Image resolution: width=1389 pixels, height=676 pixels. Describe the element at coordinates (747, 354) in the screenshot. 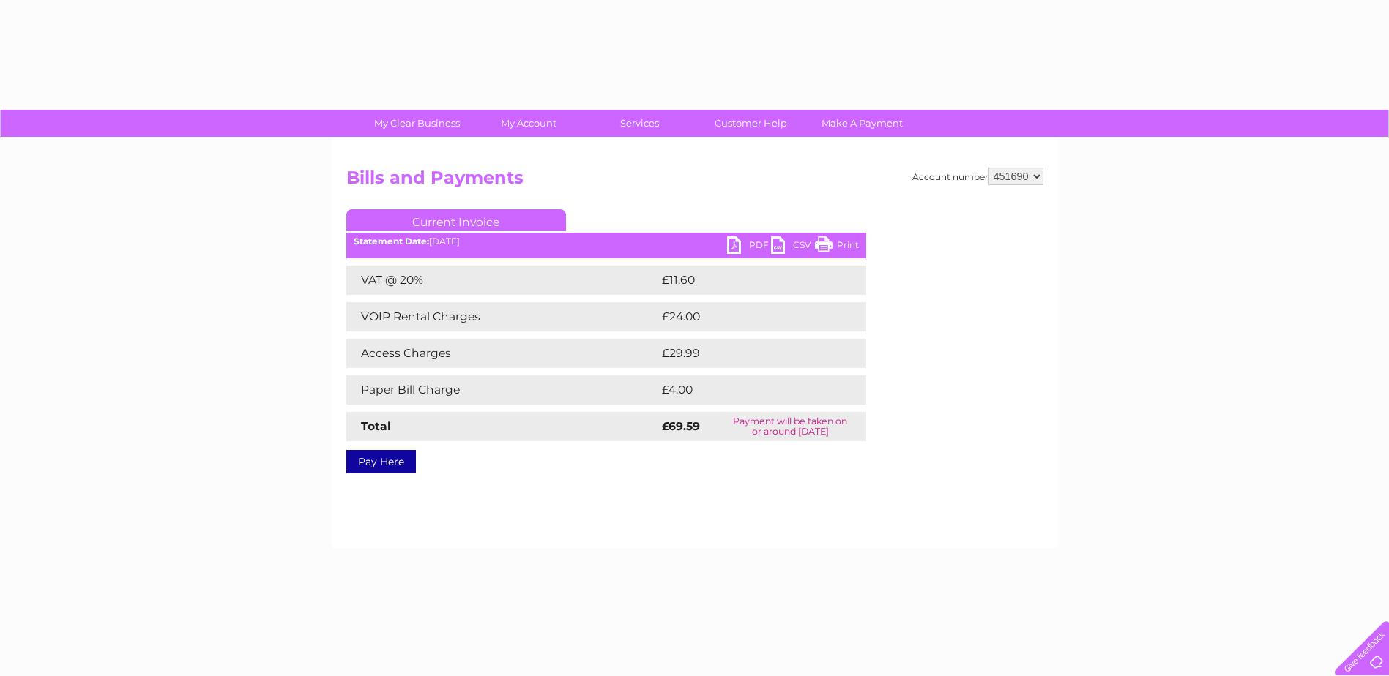

I see `td: £29.99` at that location.